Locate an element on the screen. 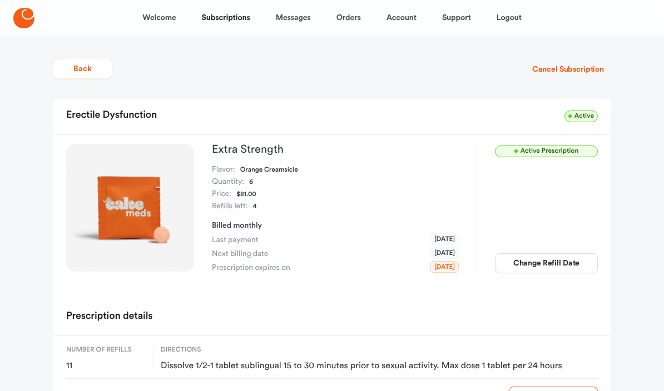 The height and width of the screenshot is (391, 664). h2: Prescription details is located at coordinates (109, 317).